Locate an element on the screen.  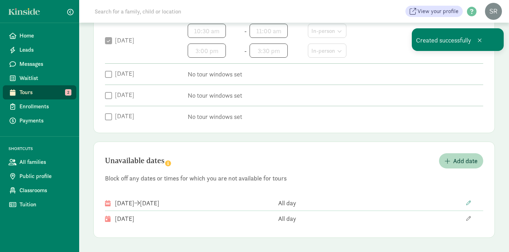
a: Leads is located at coordinates (40, 50).